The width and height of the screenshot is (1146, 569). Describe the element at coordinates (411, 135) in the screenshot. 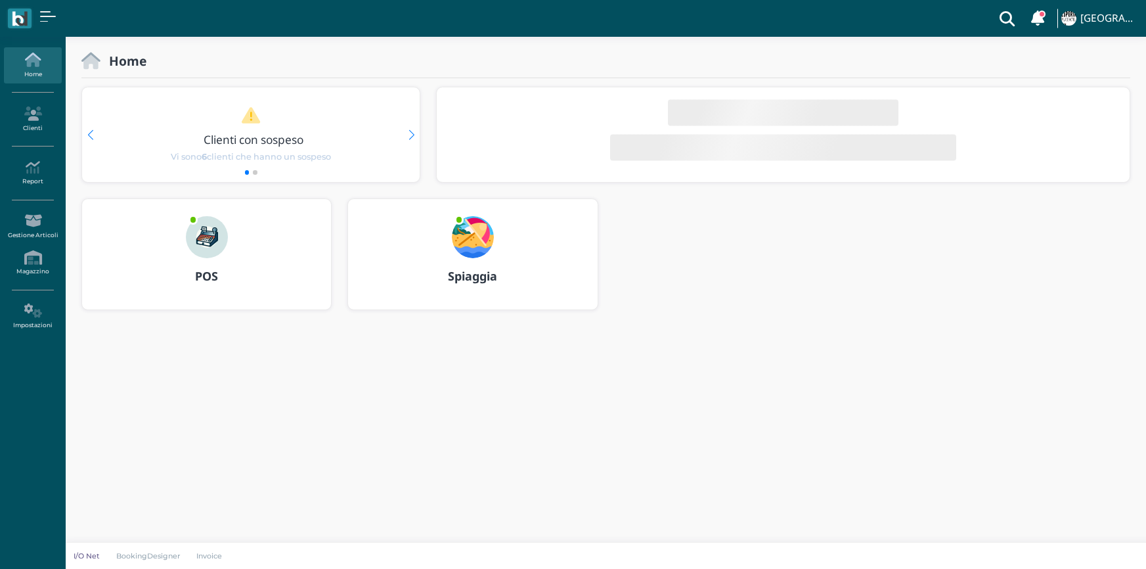

I see `div: Next slide` at that location.